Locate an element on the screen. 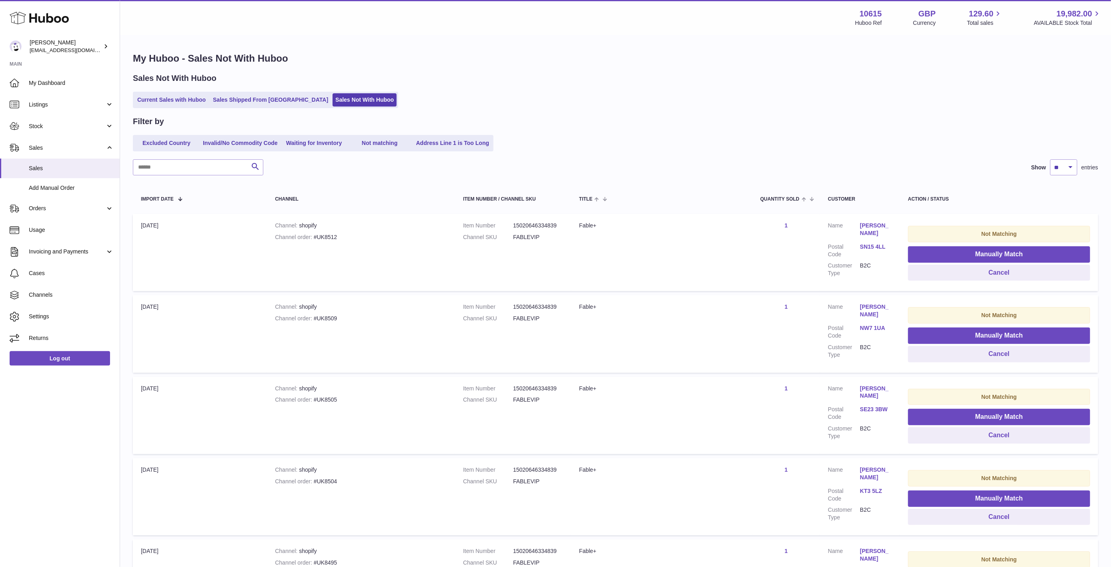  a: Invalid/No Commodity Code is located at coordinates (240, 143).